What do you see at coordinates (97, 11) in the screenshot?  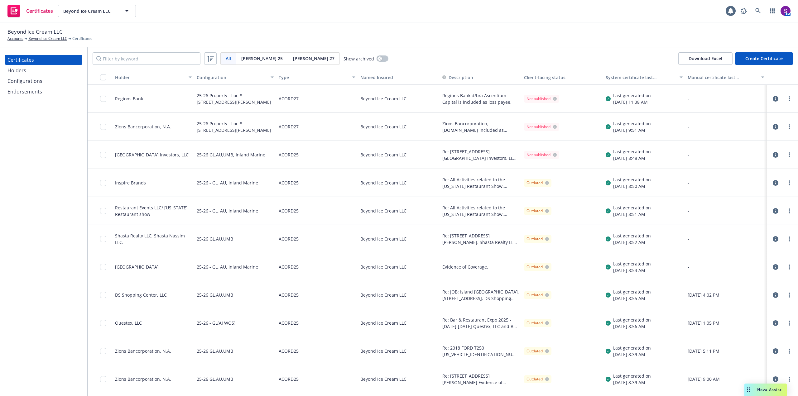 I see `button: Beyond Ice Cream LLC` at bounding box center [97, 11].